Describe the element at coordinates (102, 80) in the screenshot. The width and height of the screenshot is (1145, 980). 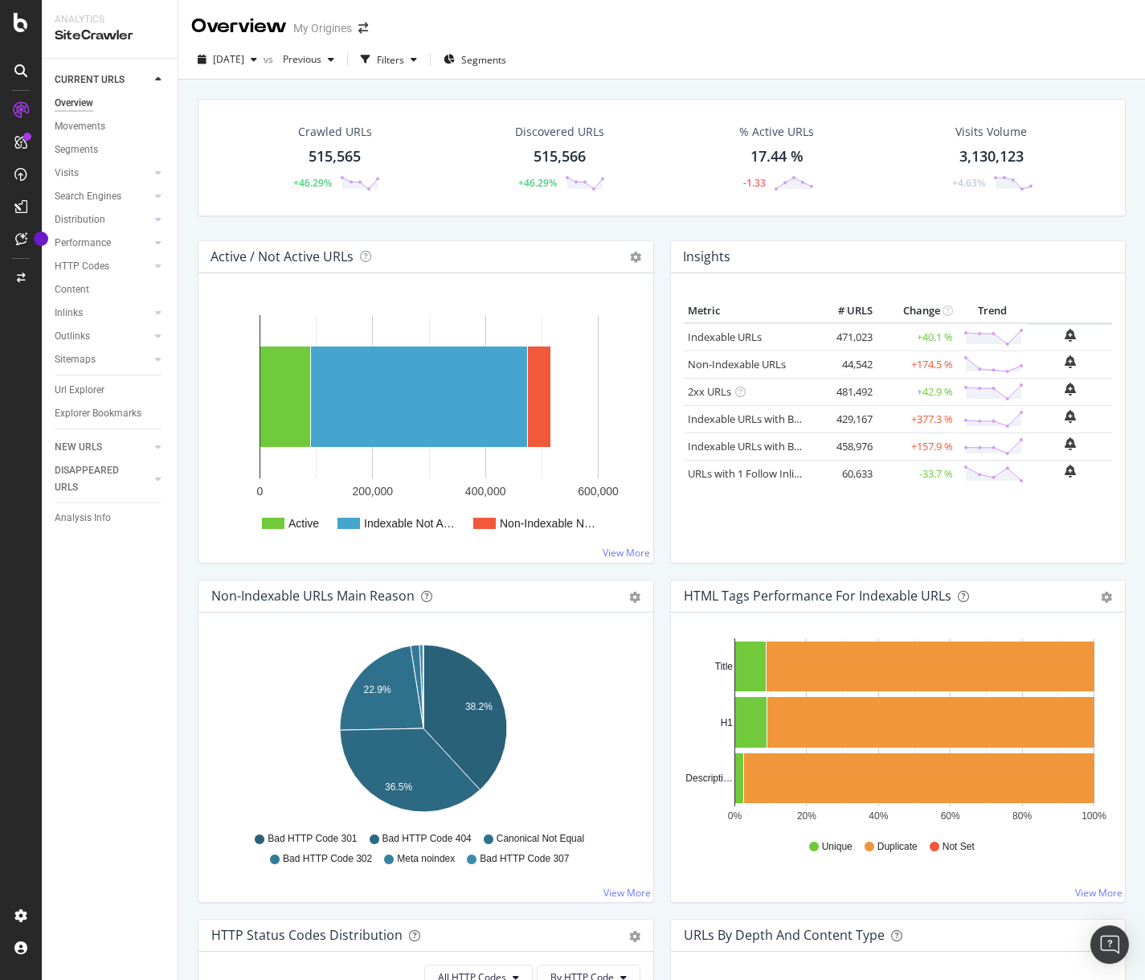
I see `a: CURRENT URLS` at that location.